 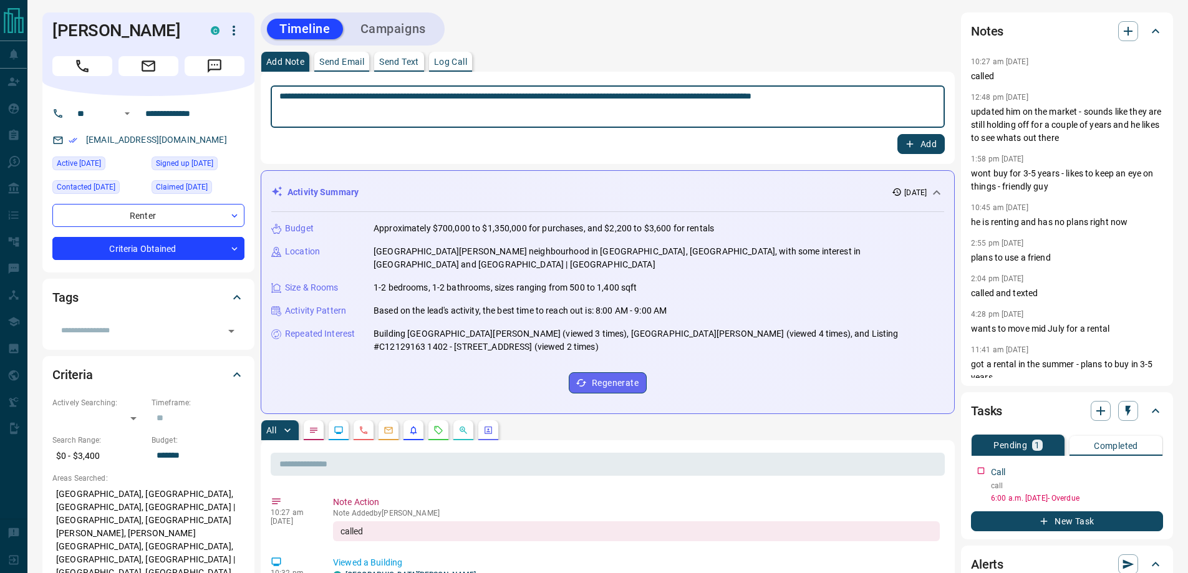 I want to click on p: Call, so click(x=998, y=472).